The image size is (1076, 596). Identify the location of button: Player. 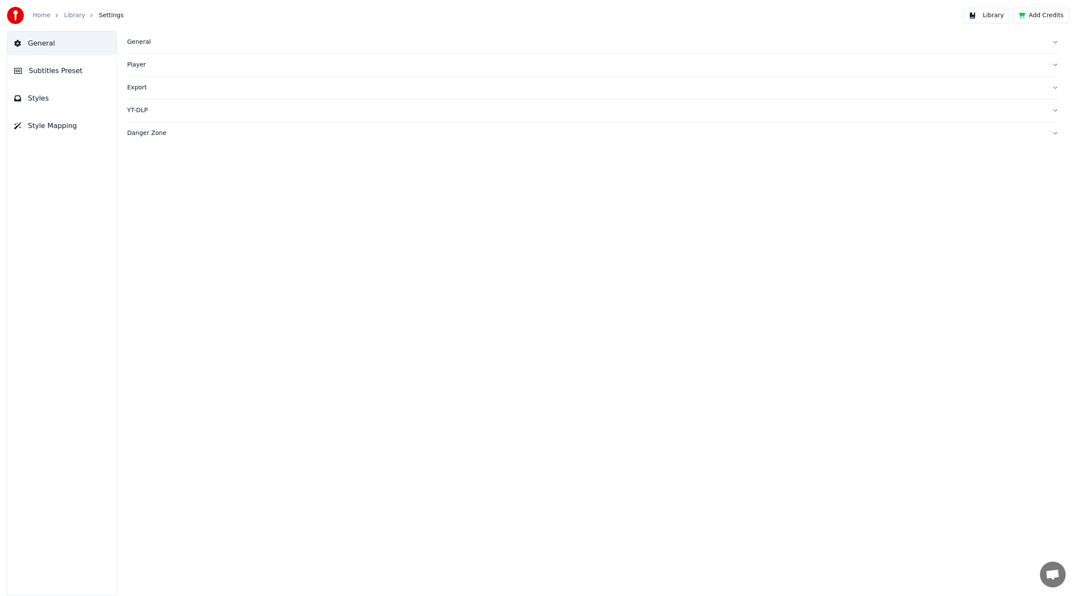
(593, 65).